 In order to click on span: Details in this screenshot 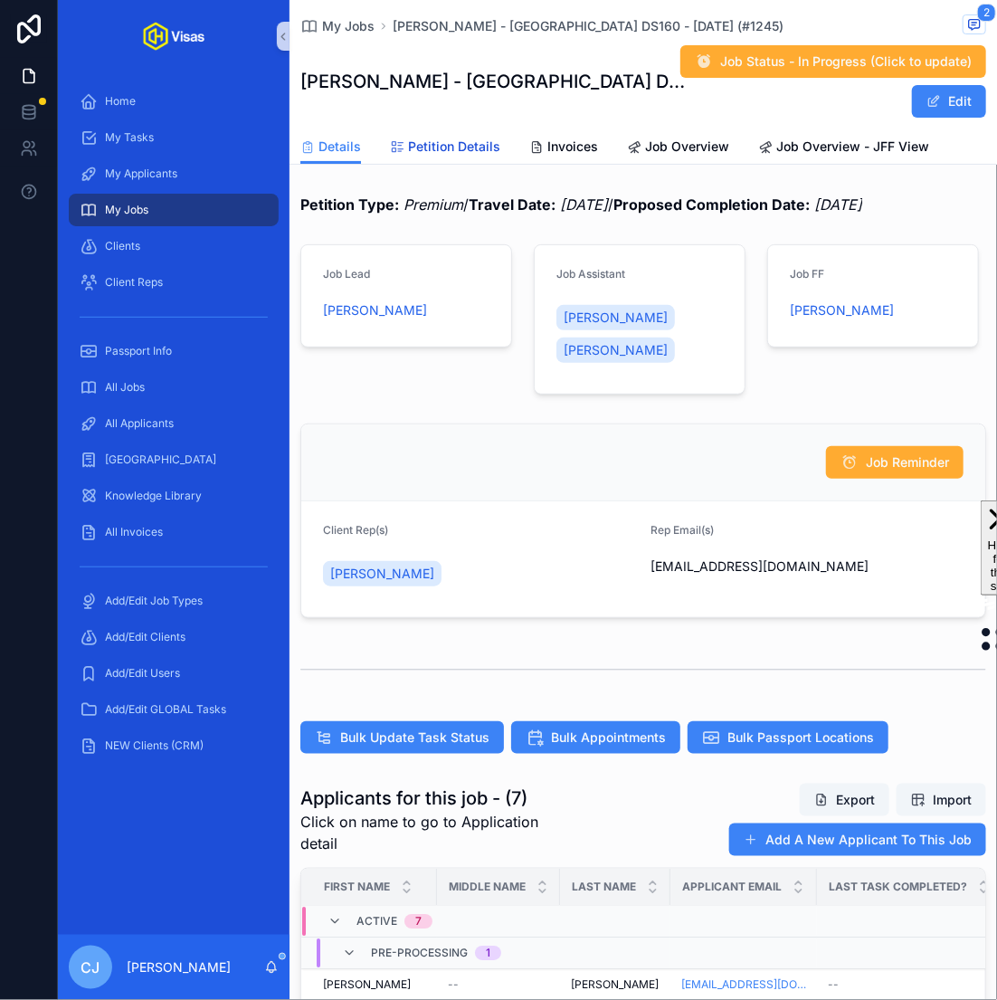, I will do `click(339, 147)`.